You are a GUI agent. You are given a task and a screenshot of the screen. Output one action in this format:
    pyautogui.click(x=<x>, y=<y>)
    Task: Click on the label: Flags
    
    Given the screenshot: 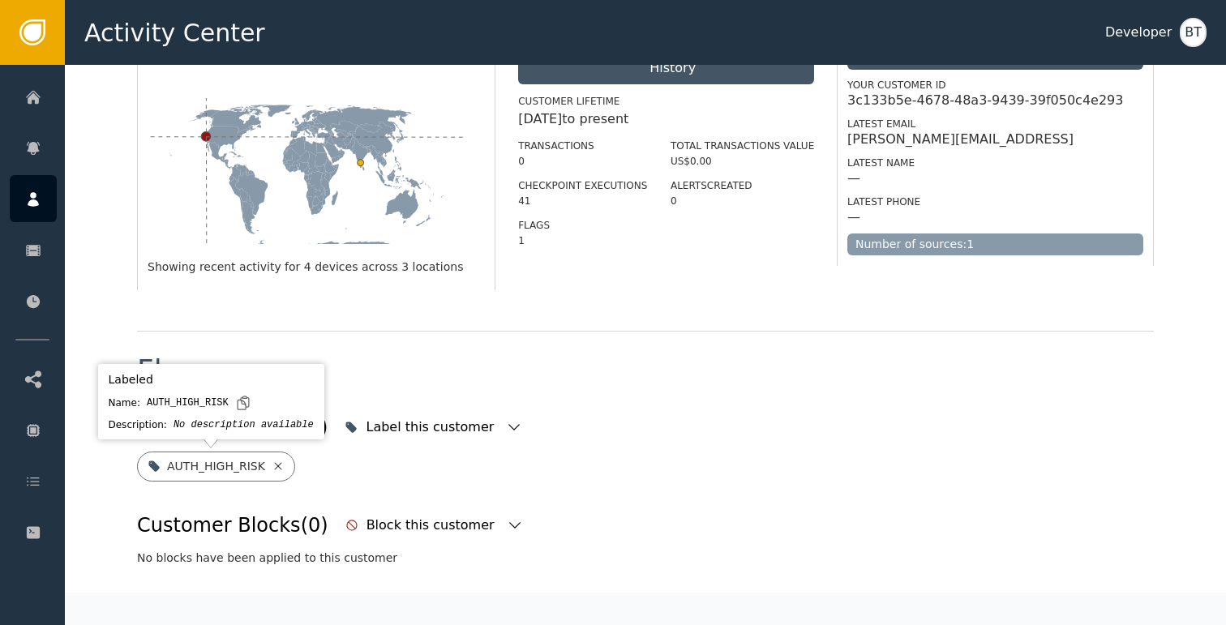 What is the action you would take?
    pyautogui.click(x=534, y=225)
    